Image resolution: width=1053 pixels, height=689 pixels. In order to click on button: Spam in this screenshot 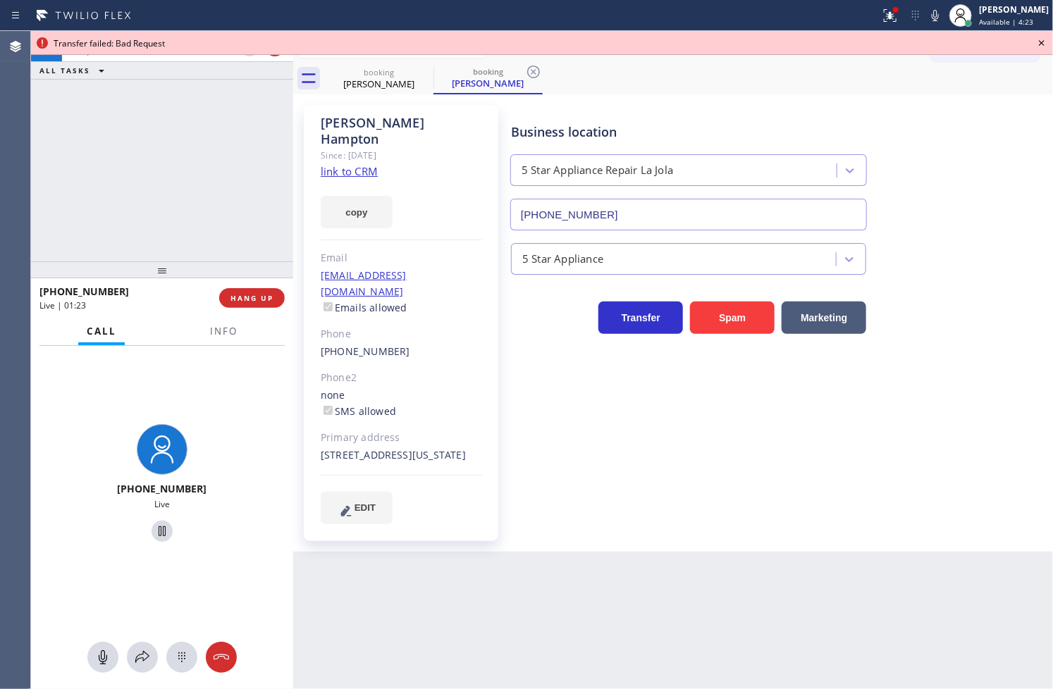, I will do `click(732, 318)`.